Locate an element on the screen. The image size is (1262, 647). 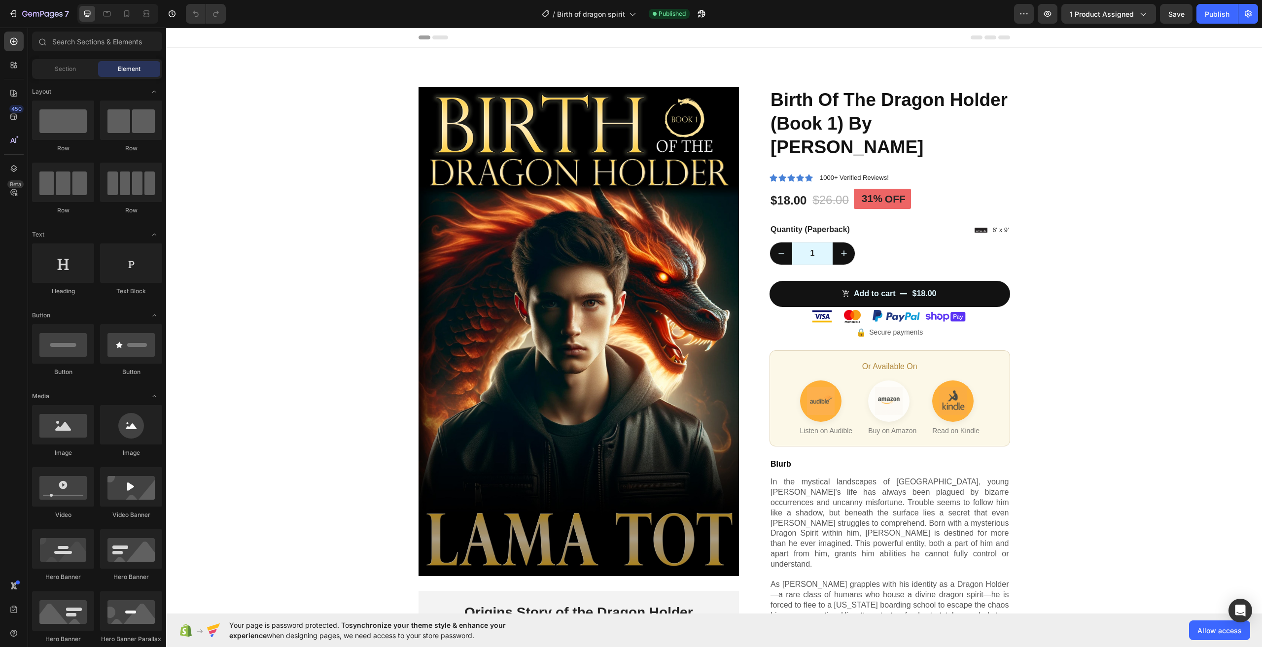
div: Text Block is located at coordinates (131, 291).